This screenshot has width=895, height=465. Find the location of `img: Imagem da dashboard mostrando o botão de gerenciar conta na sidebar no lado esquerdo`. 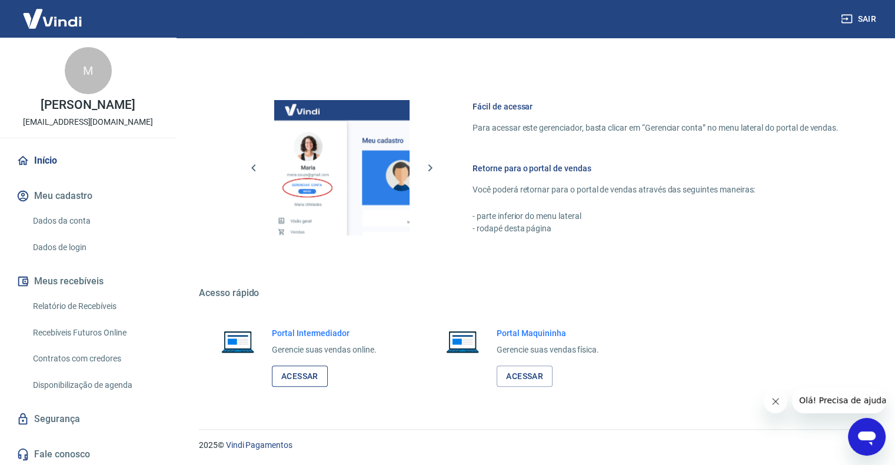

img: Imagem da dashboard mostrando o botão de gerenciar conta na sidebar no lado esquerdo is located at coordinates (342, 168).